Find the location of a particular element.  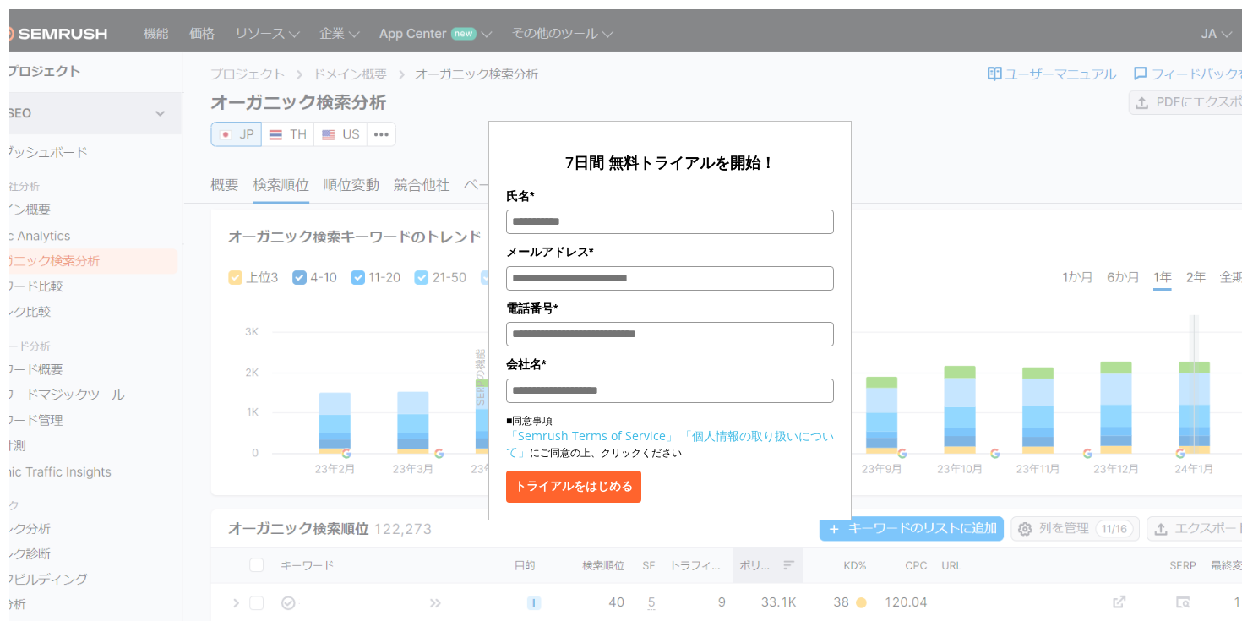

span: 7日間 無料トライアルを開始！ is located at coordinates (670, 162).